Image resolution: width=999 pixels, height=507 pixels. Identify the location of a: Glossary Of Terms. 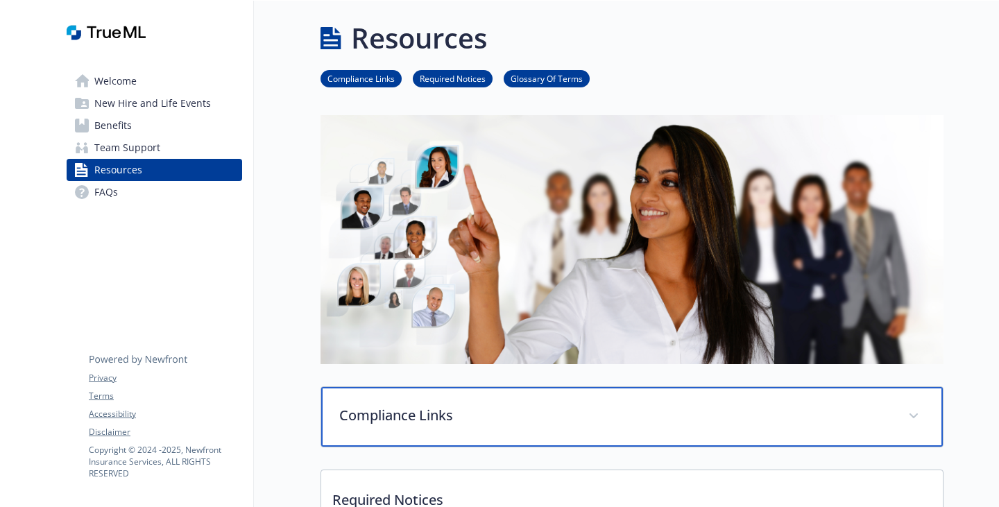
(547, 78).